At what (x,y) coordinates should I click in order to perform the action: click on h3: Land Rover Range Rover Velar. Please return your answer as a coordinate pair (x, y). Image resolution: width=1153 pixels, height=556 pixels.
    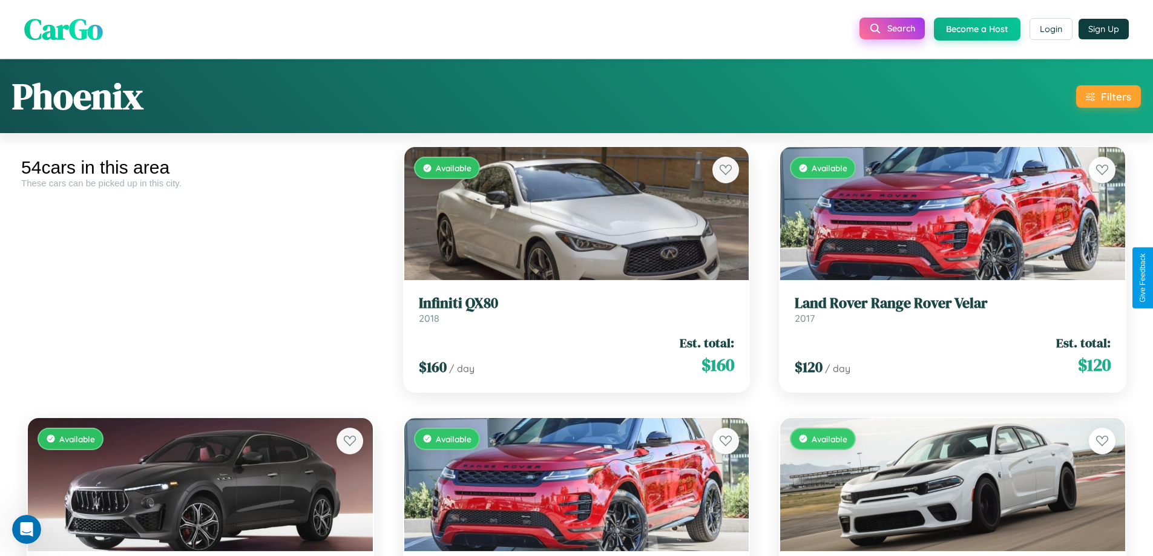
    Looking at the image, I should click on (953, 303).